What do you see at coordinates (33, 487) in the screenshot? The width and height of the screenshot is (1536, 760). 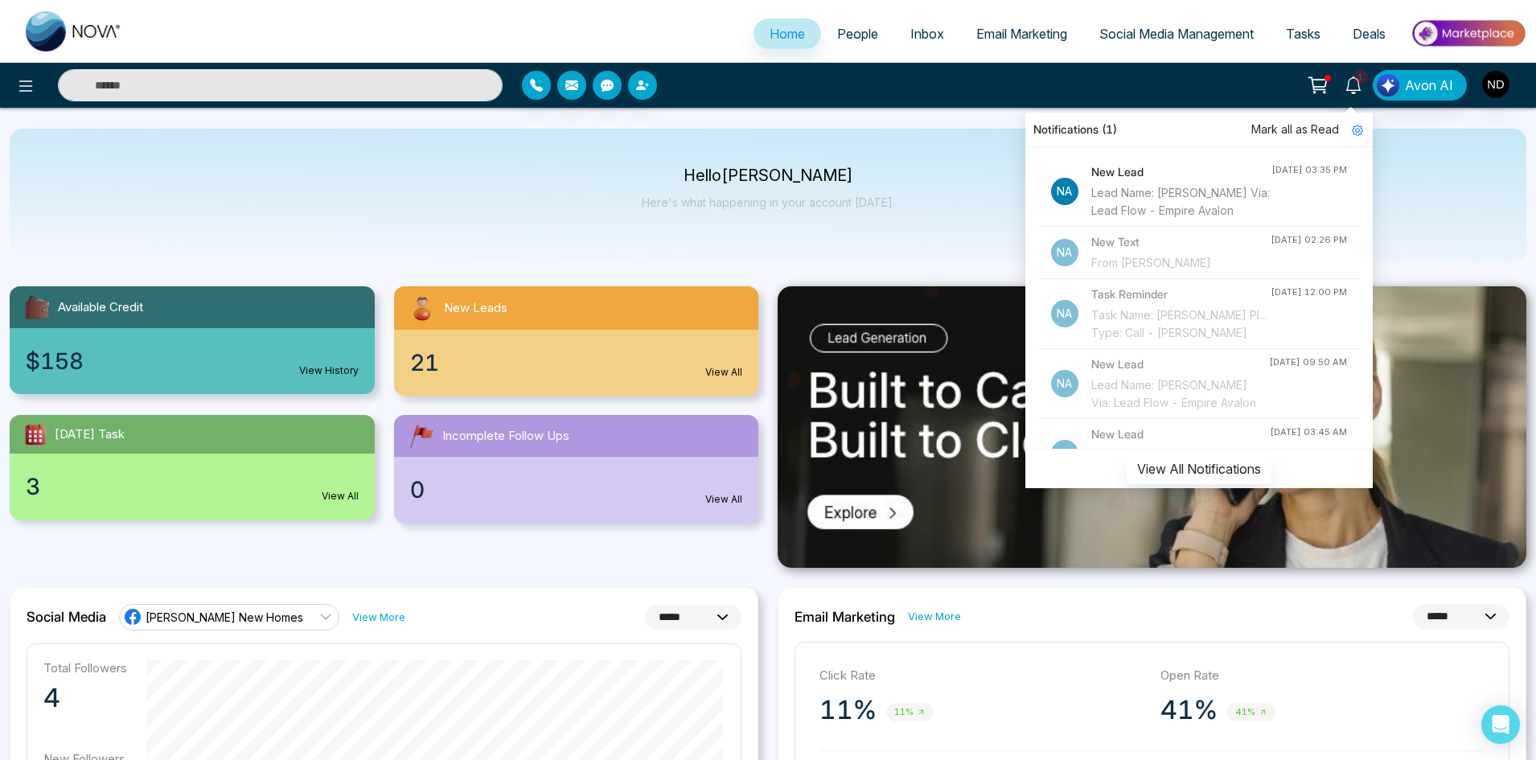 I see `span: 3` at bounding box center [33, 487].